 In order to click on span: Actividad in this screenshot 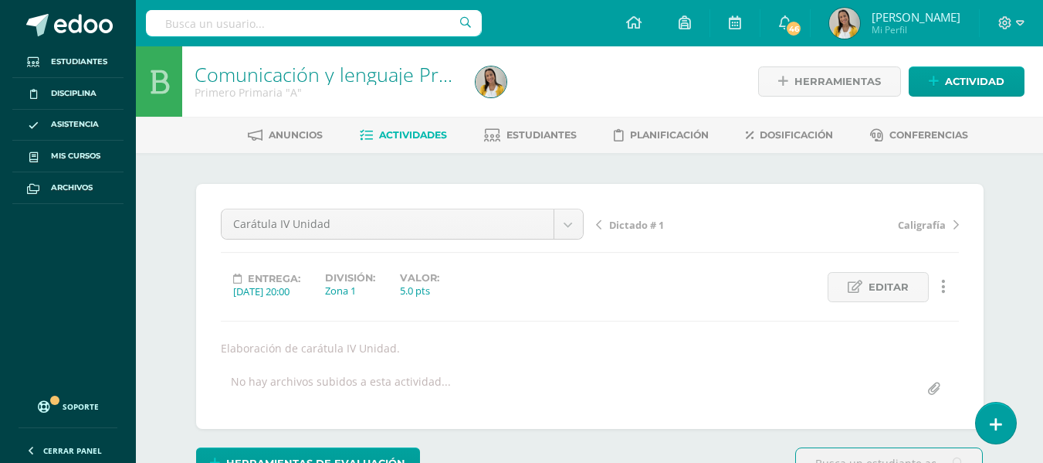, I will do `click(974, 81)`.